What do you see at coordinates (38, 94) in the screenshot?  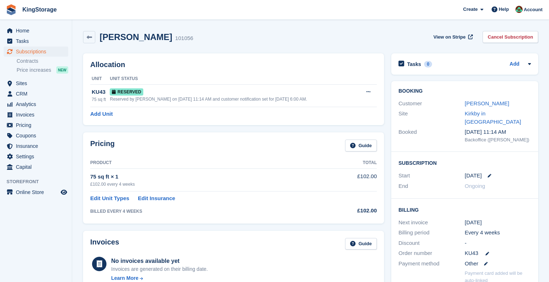 I see `span: CRM` at bounding box center [38, 94].